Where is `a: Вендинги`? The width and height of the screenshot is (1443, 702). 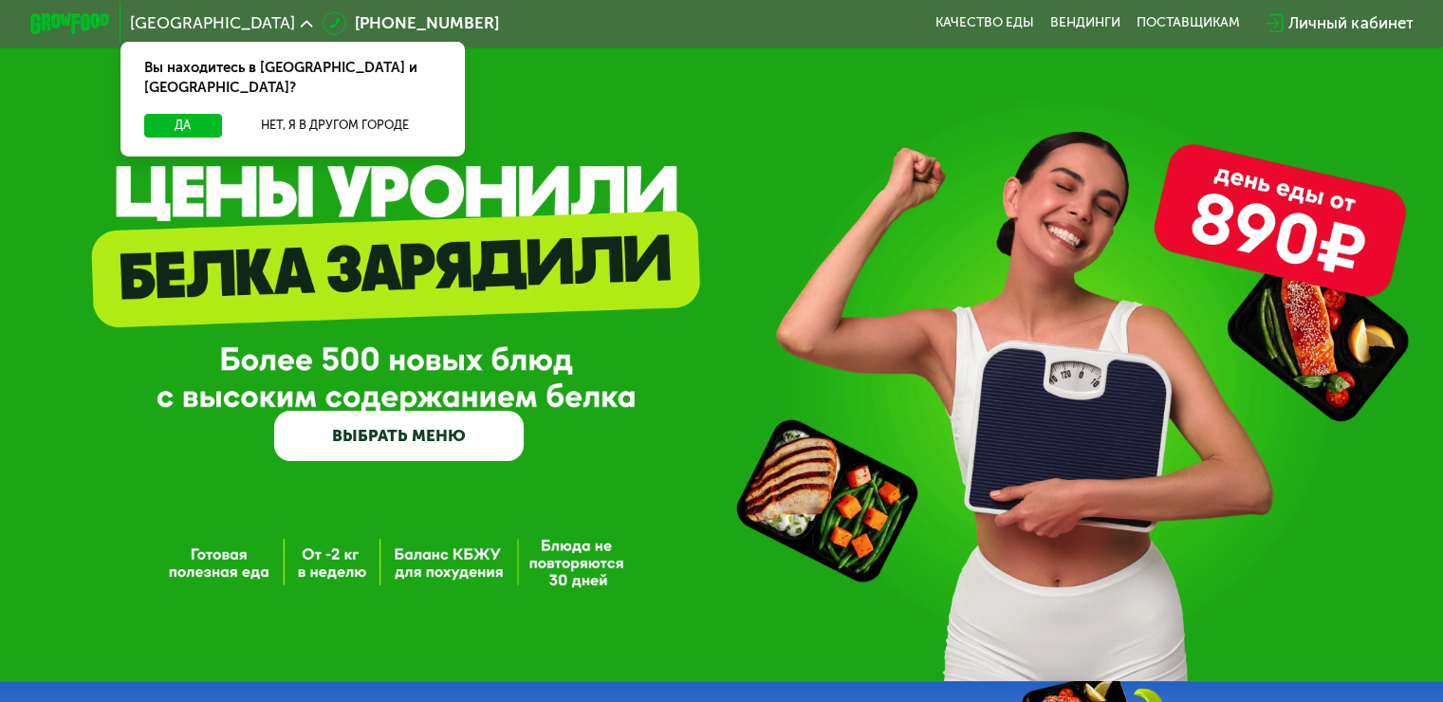 a: Вендинги is located at coordinates (1085, 23).